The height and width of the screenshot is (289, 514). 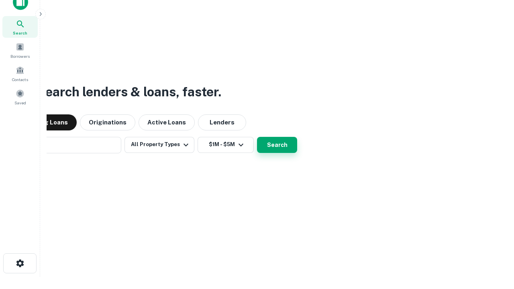 I want to click on button: Active Loans, so click(x=167, y=123).